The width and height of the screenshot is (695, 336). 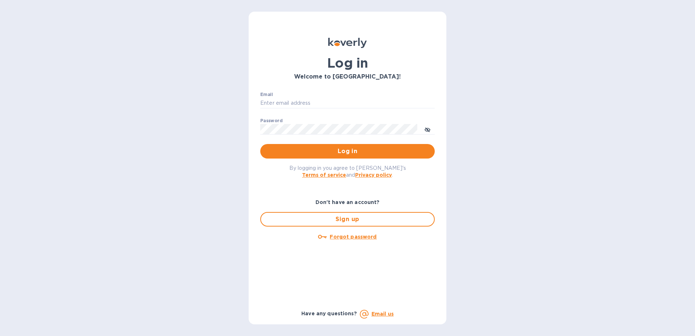 What do you see at coordinates (347, 202) in the screenshot?
I see `b: Don't have an account?` at bounding box center [347, 202].